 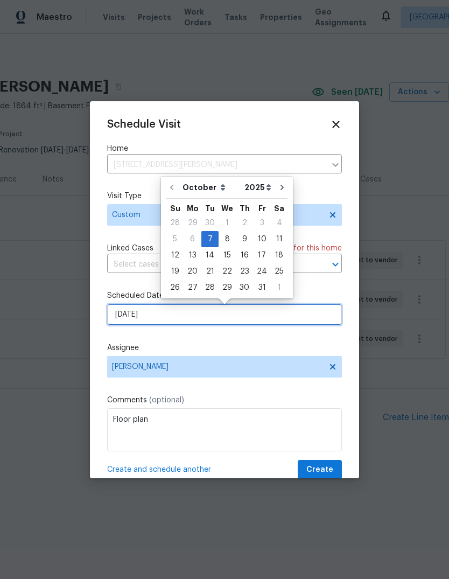 What do you see at coordinates (279, 272) in the screenshot?
I see `div: 25` at bounding box center [279, 272].